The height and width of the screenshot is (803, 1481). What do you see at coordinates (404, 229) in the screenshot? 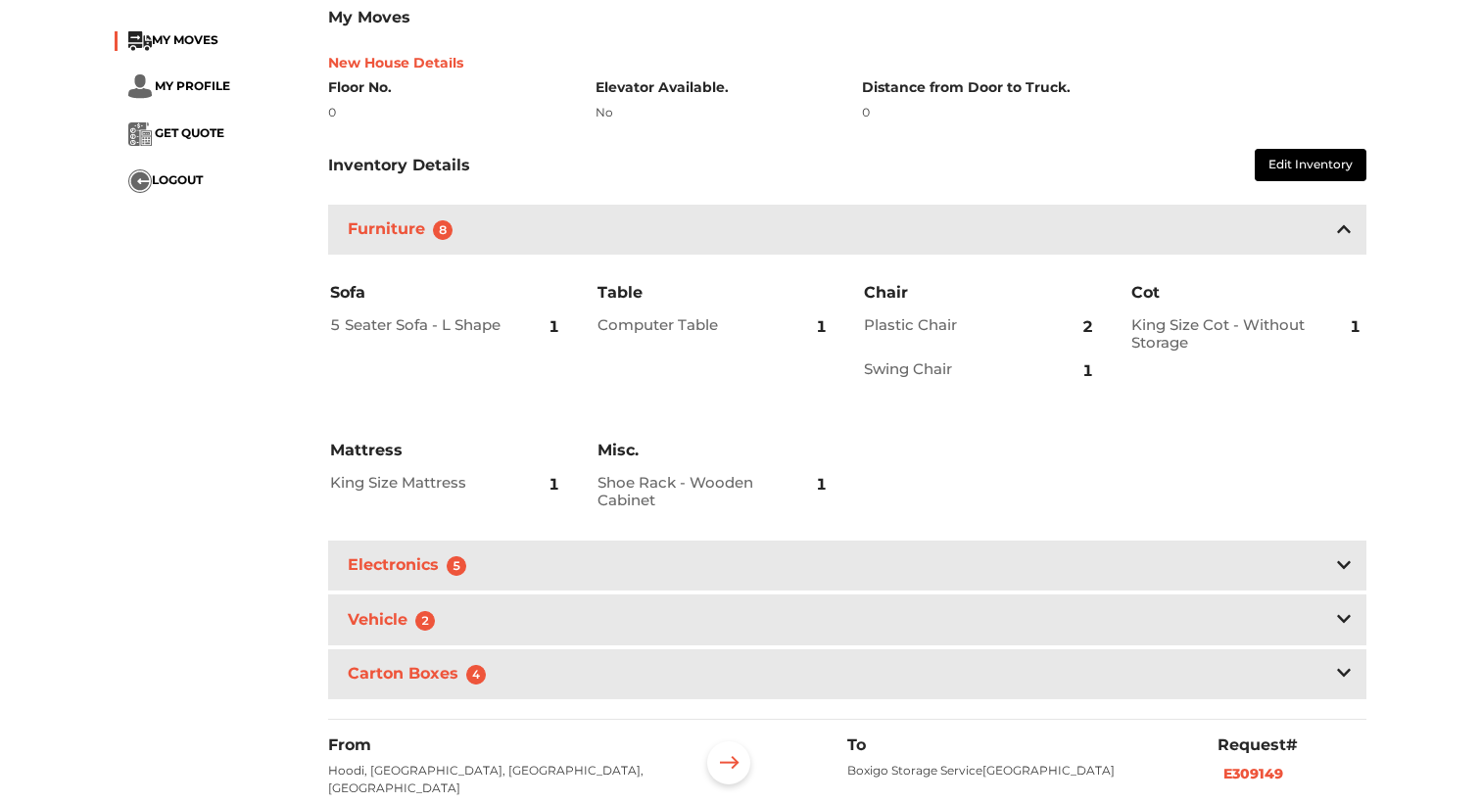
I see `h3: Furniture` at bounding box center [404, 229].